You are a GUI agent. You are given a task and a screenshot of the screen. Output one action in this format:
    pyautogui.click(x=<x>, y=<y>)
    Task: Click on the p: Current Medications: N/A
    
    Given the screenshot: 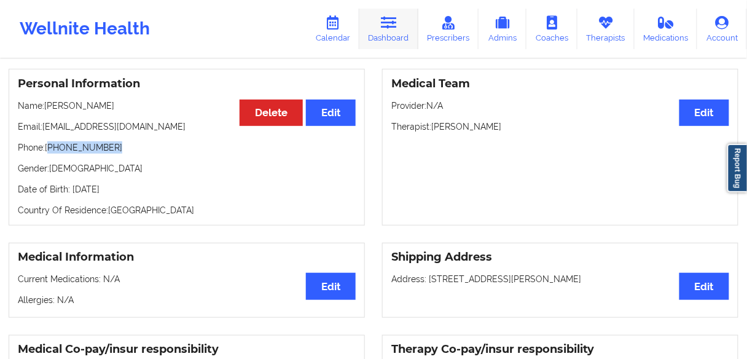 What is the action you would take?
    pyautogui.click(x=187, y=279)
    